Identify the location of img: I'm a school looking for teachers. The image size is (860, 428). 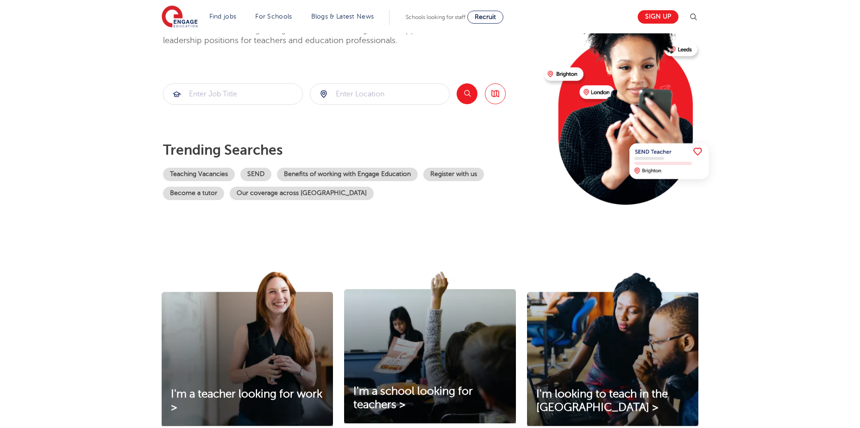
(430, 347).